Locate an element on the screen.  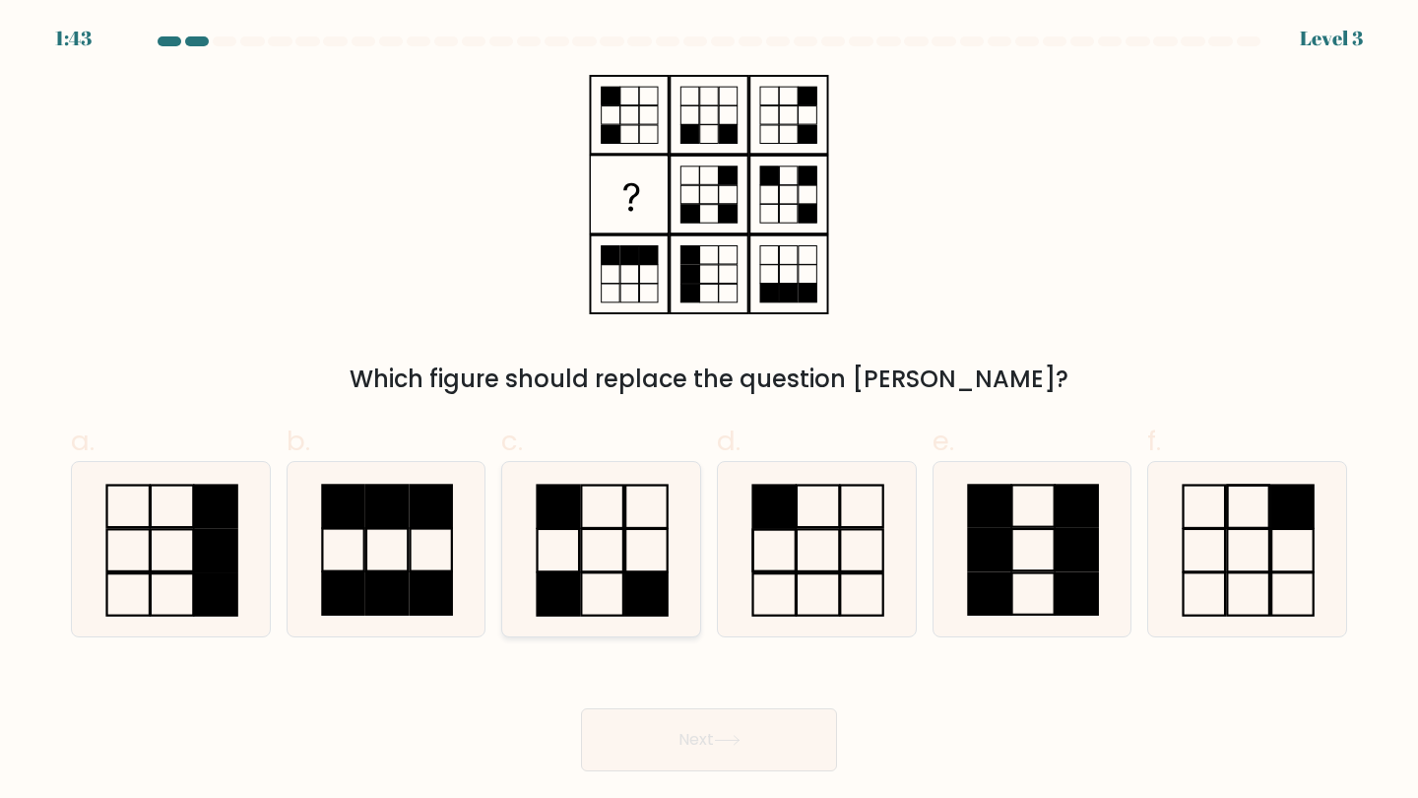
button: Next is located at coordinates (709, 739).